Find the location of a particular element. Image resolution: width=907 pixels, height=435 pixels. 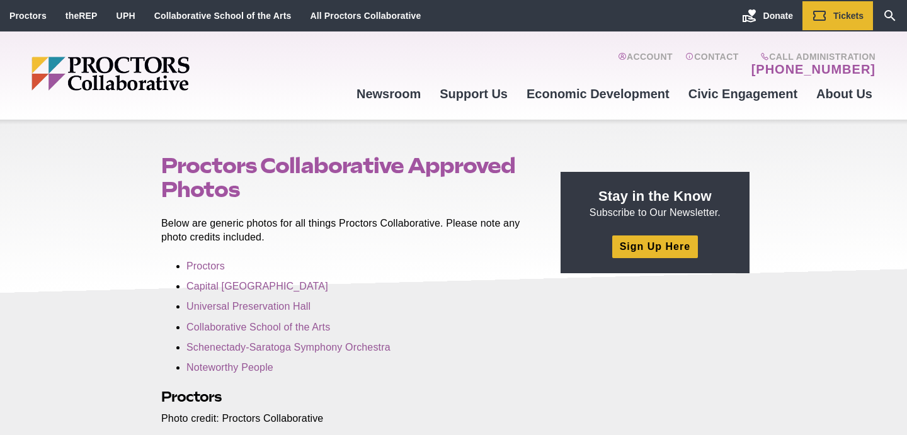

h1: Proctors Collaborative Approved Photos is located at coordinates (346, 178).